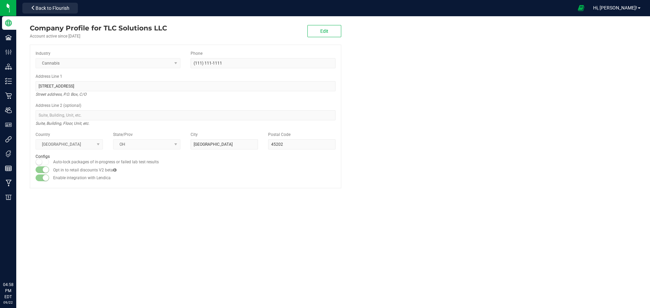 The height and width of the screenshot is (308, 650). I want to click on input: City, so click(224, 144).